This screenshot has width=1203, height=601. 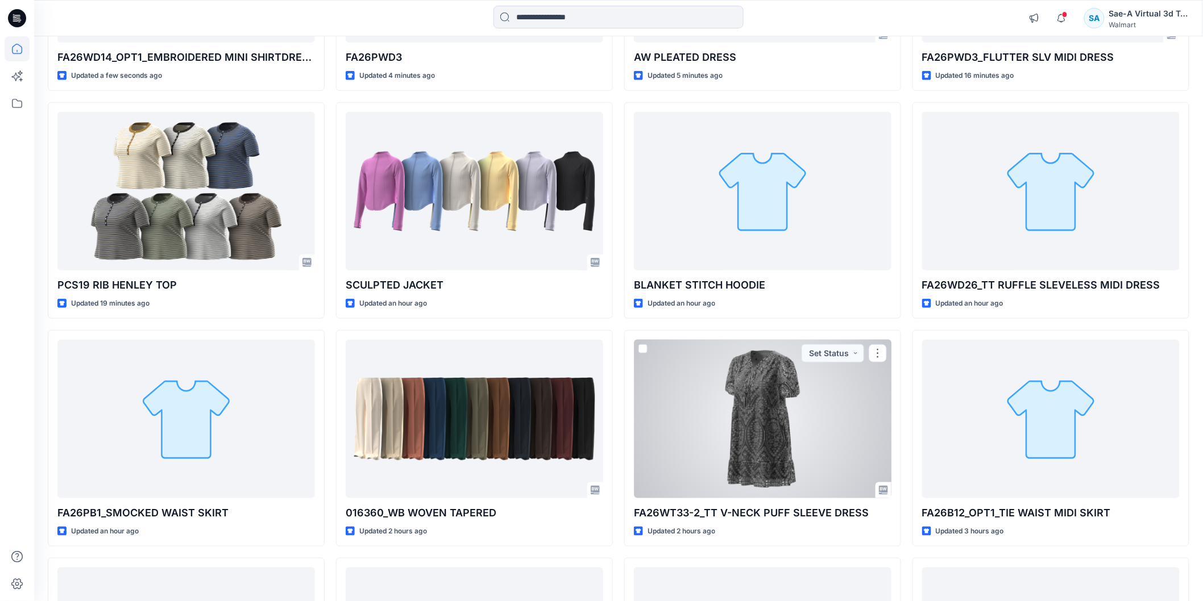 I want to click on p: SCULPTED JACKET, so click(x=474, y=285).